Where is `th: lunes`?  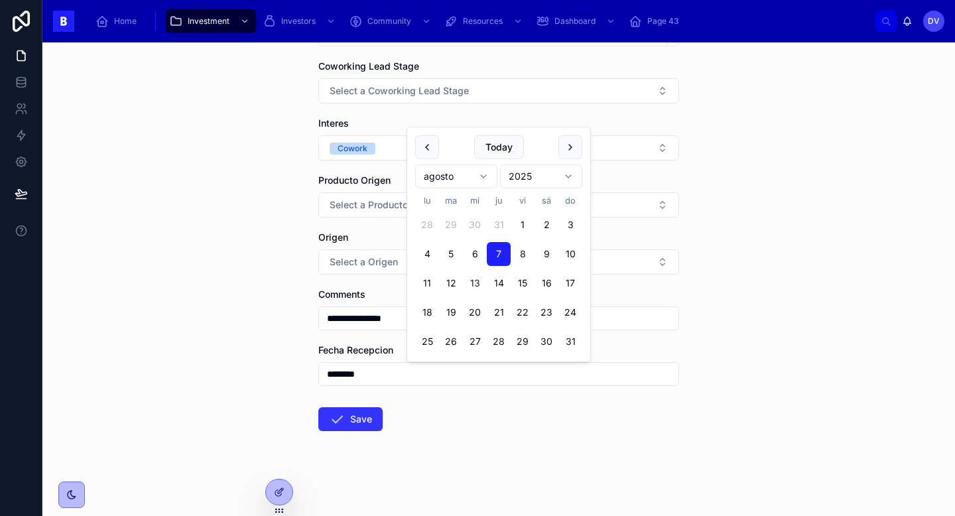
th: lunes is located at coordinates (427, 200).